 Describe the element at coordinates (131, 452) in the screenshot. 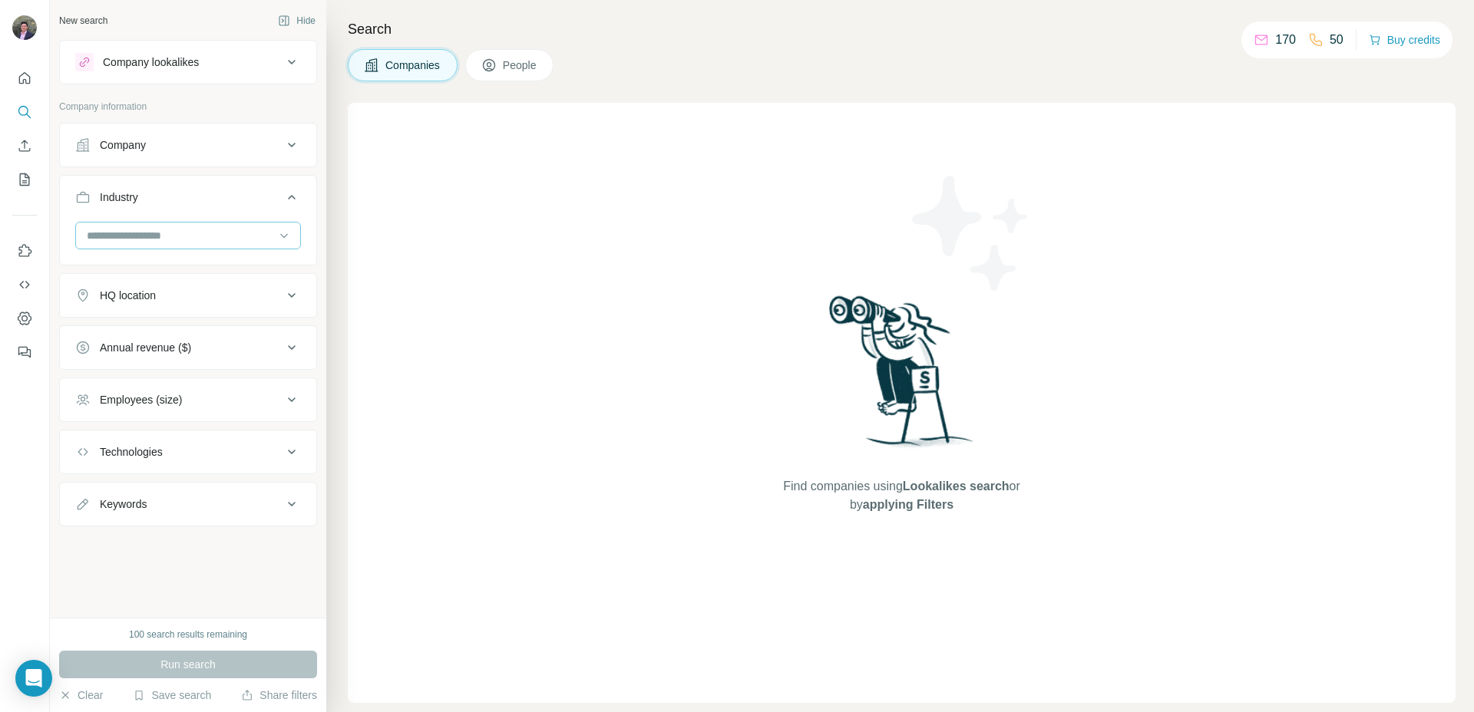

I see `div: Technologies` at that location.